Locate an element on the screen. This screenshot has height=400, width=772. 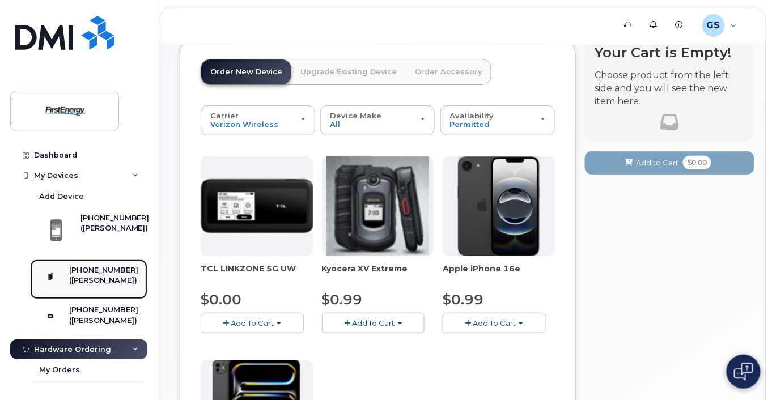
span: Availability is located at coordinates (472, 116).